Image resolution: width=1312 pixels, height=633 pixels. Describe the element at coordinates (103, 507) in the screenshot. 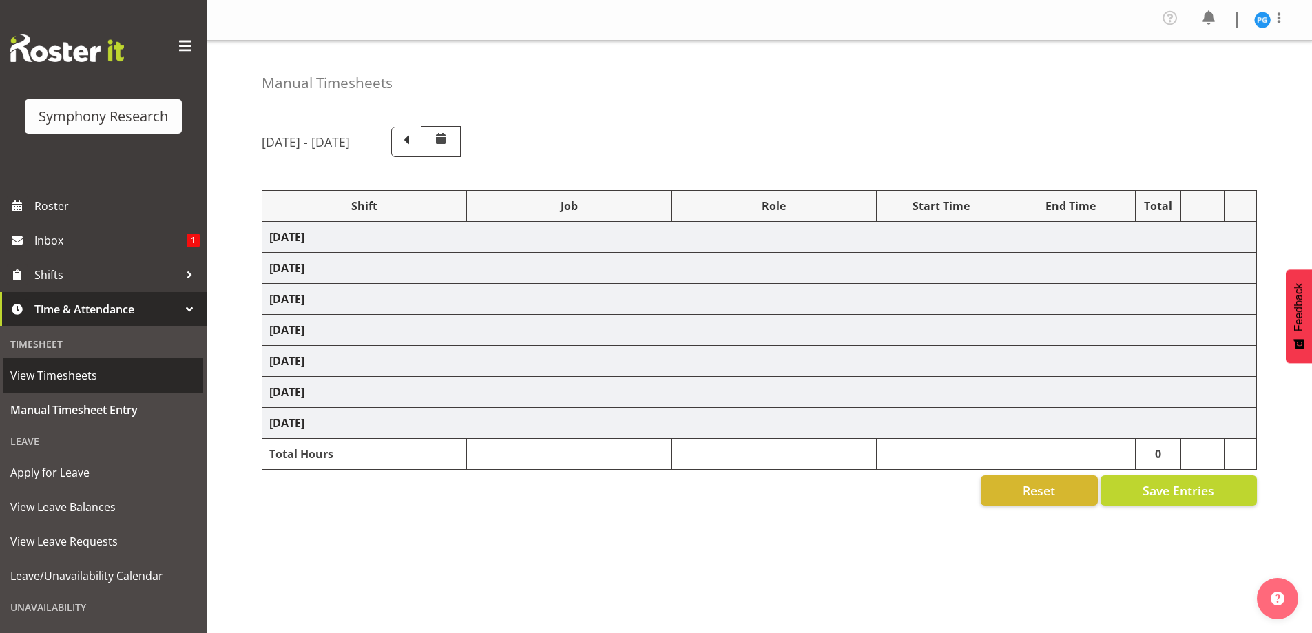

I see `span: View Leave Balances` at that location.